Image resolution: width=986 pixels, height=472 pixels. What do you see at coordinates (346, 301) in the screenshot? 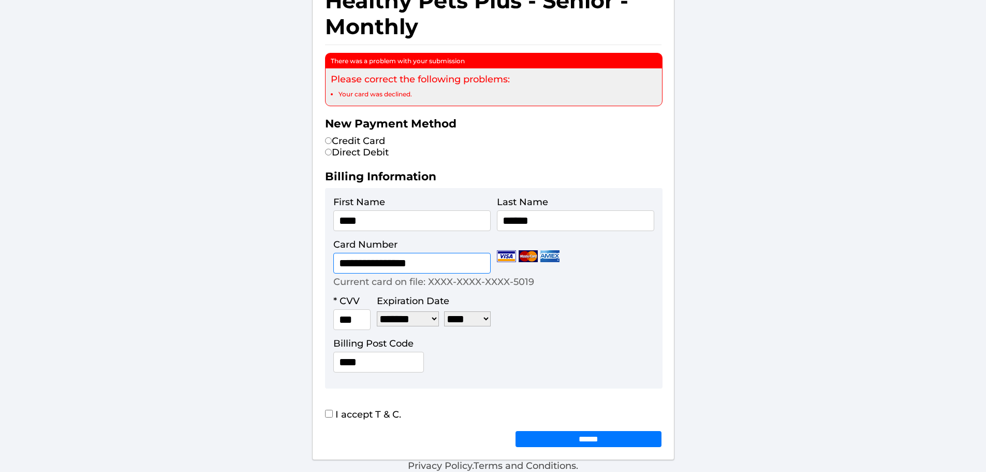
I see `label: * CVV` at bounding box center [346, 301].